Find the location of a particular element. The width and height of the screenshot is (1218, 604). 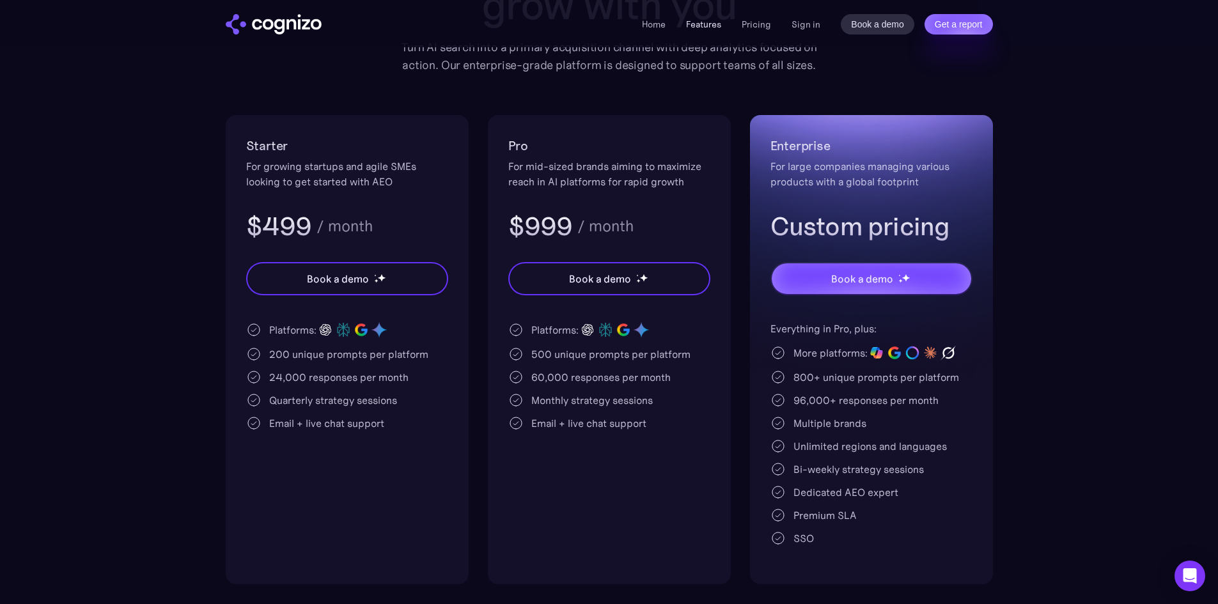

a: Pricing is located at coordinates (756, 24).